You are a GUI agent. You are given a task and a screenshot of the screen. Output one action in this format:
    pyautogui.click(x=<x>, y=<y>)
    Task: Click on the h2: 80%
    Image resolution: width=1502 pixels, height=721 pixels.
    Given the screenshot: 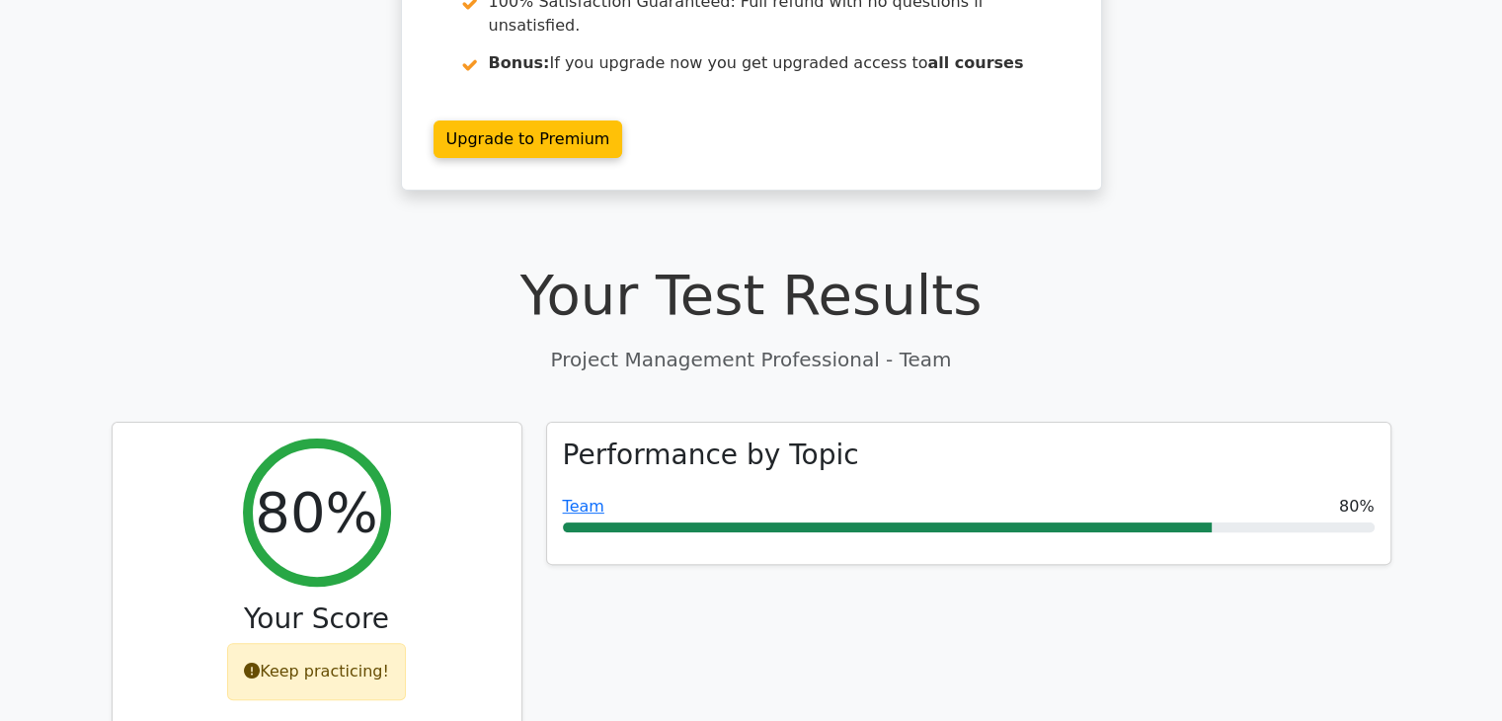 What is the action you would take?
    pyautogui.click(x=316, y=512)
    